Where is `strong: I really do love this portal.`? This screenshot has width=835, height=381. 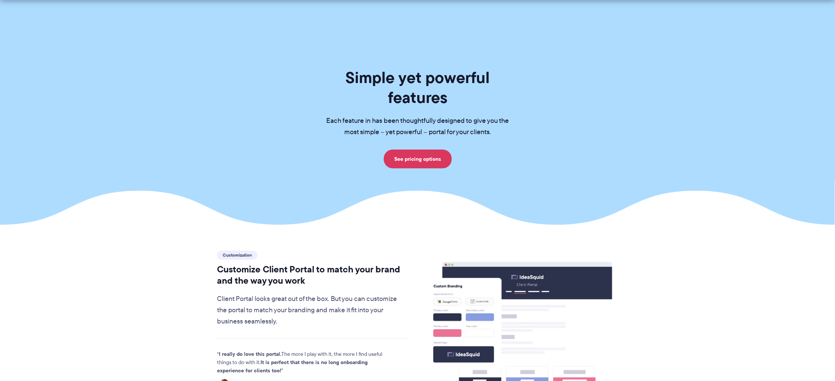 strong: I really do love this portal. is located at coordinates (250, 354).